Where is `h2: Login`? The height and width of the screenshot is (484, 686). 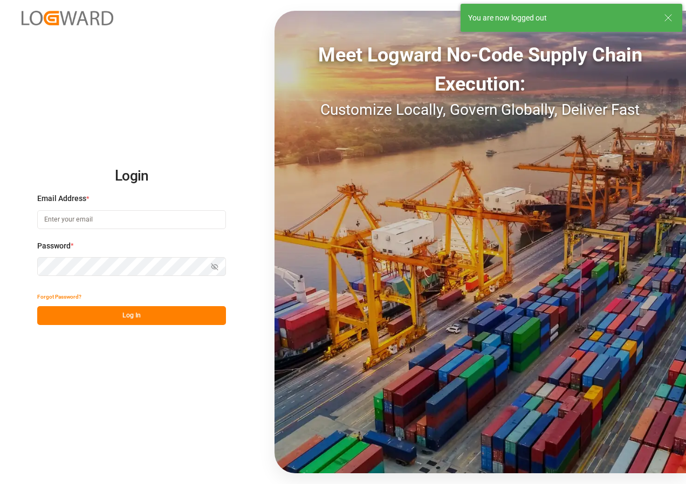
h2: Login is located at coordinates (132, 176).